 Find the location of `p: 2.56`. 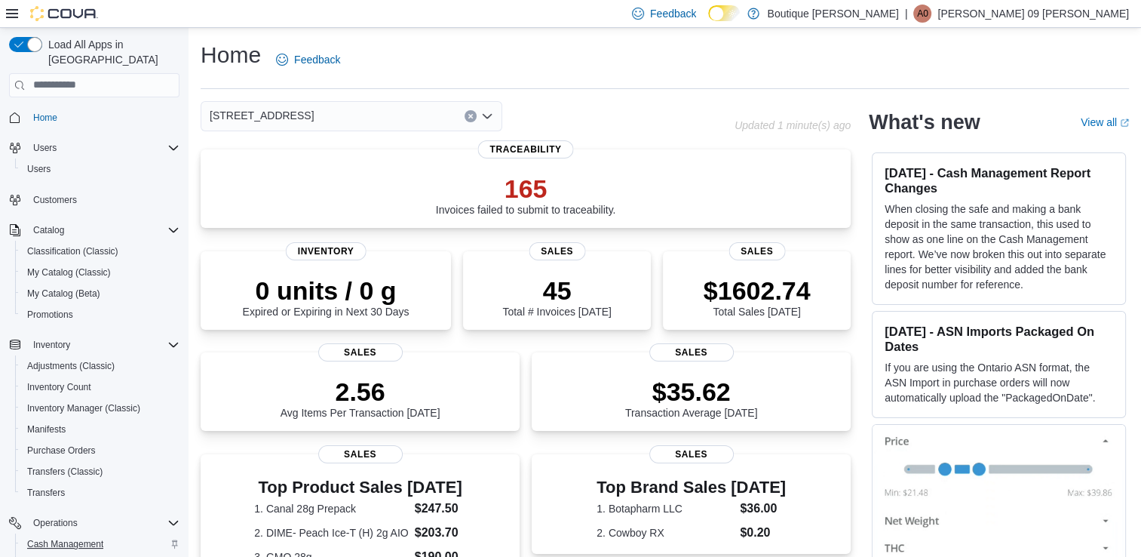

p: 2.56 is located at coordinates (361, 392).